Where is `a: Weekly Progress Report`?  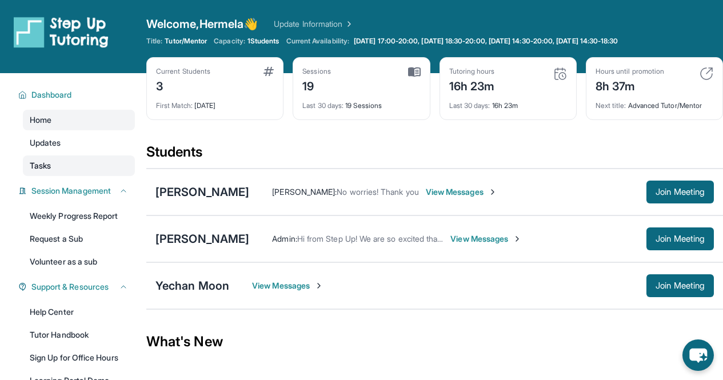 a: Weekly Progress Report is located at coordinates (79, 216).